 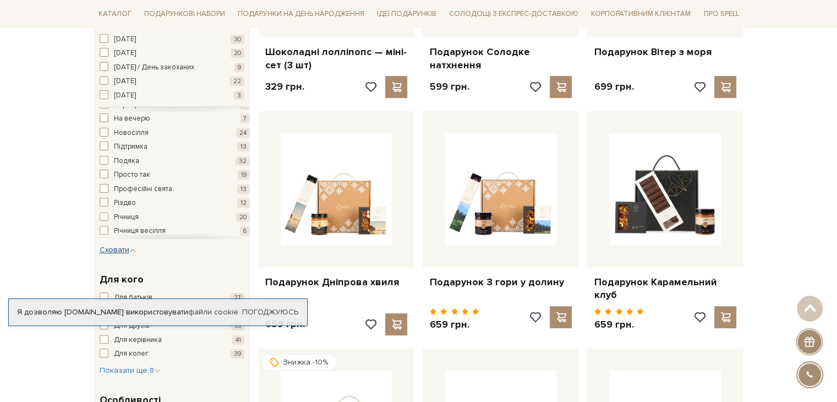 I want to click on button: Підтримка 13, so click(x=174, y=147).